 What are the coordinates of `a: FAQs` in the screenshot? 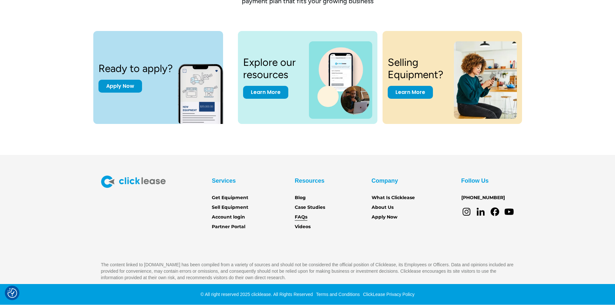 It's located at (301, 217).